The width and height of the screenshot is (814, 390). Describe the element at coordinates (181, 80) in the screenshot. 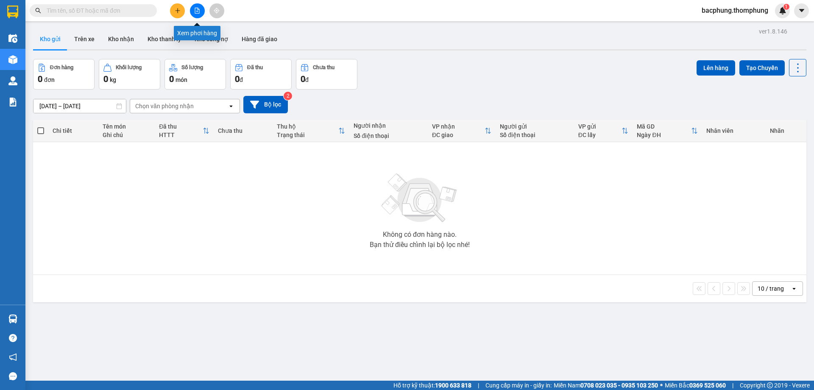

I see `span: món` at that location.